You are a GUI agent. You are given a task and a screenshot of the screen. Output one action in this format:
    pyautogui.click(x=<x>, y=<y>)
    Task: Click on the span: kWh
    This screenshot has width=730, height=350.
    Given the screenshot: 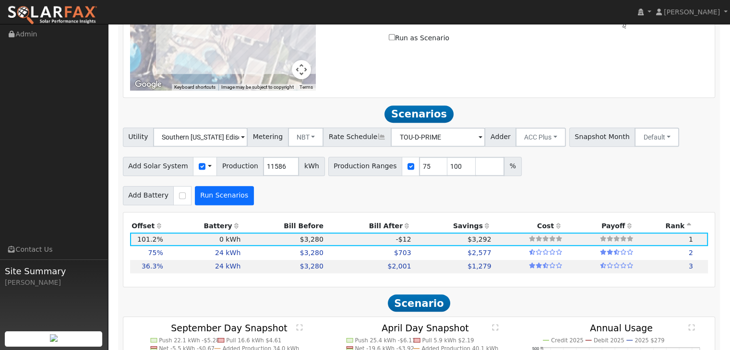 What is the action you would take?
    pyautogui.click(x=311, y=167)
    